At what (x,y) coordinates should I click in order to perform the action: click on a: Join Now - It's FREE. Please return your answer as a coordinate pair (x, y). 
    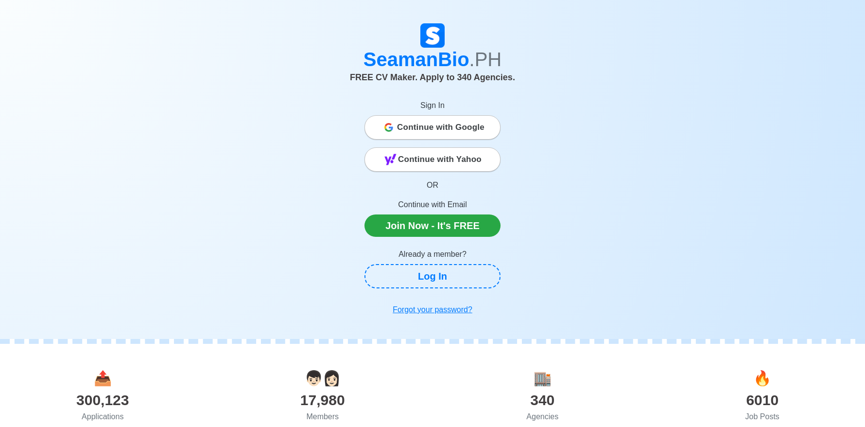
    Looking at the image, I should click on (433, 226).